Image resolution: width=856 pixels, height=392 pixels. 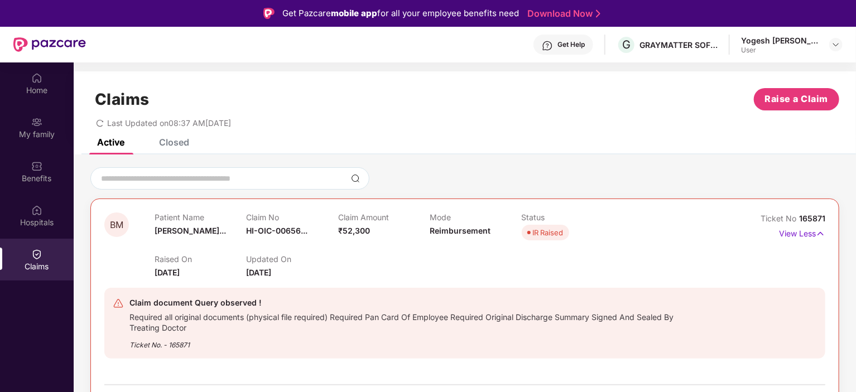 I want to click on span: 165871, so click(x=812, y=218).